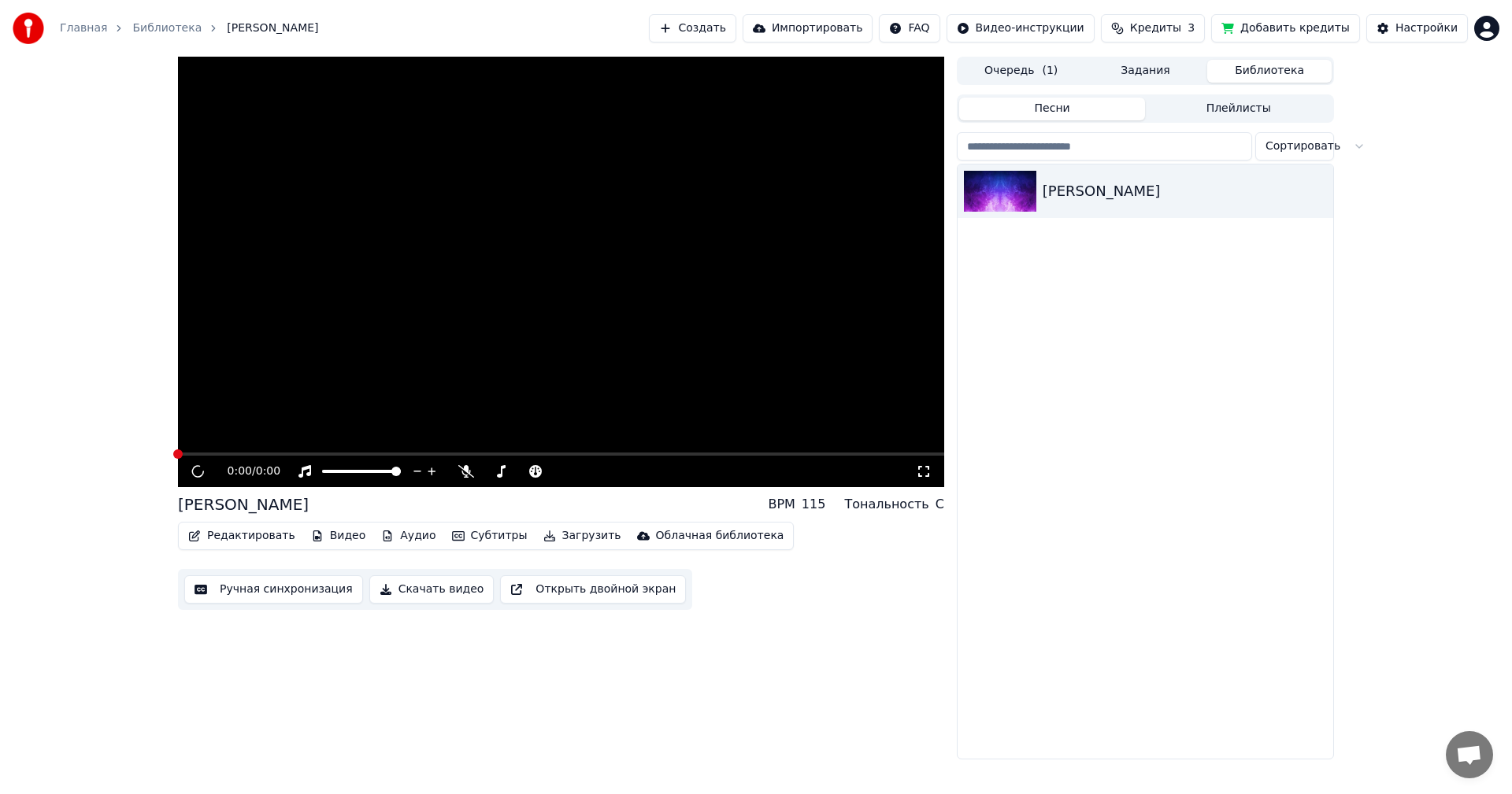  What do you see at coordinates (582, 536) in the screenshot?
I see `button: Загрузить` at bounding box center [582, 536].